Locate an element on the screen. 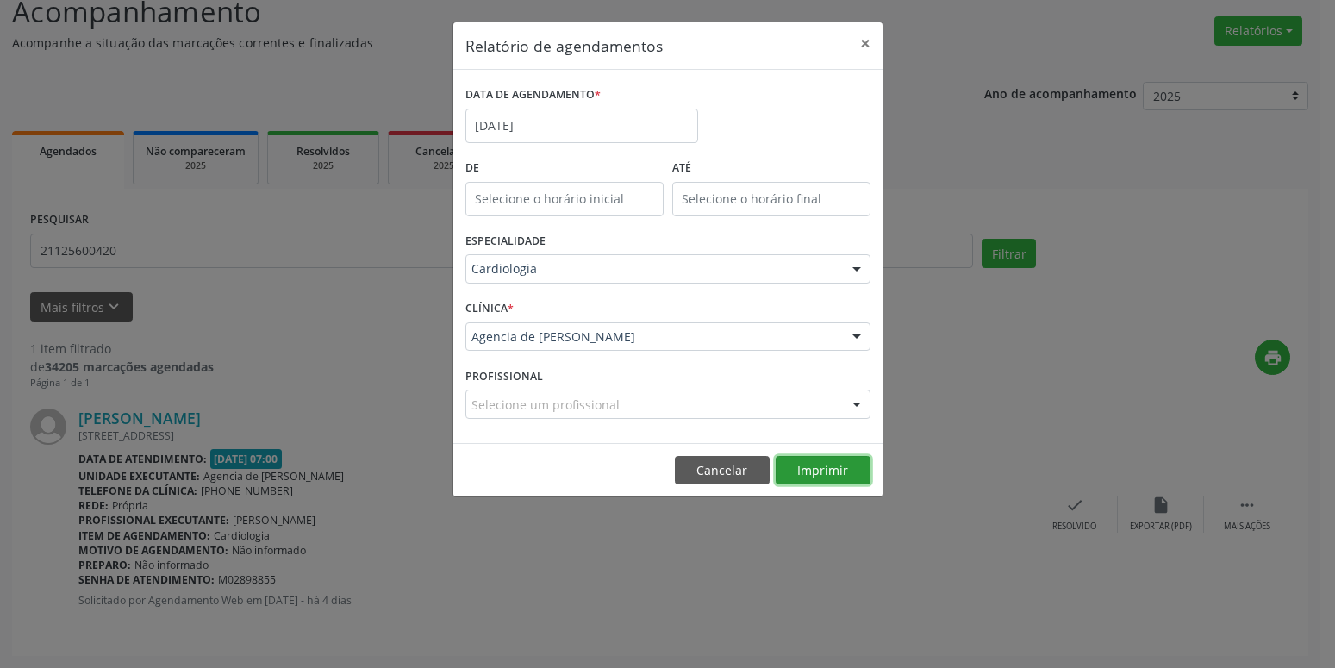 The width and height of the screenshot is (1335, 668). button: Close is located at coordinates (865, 43).